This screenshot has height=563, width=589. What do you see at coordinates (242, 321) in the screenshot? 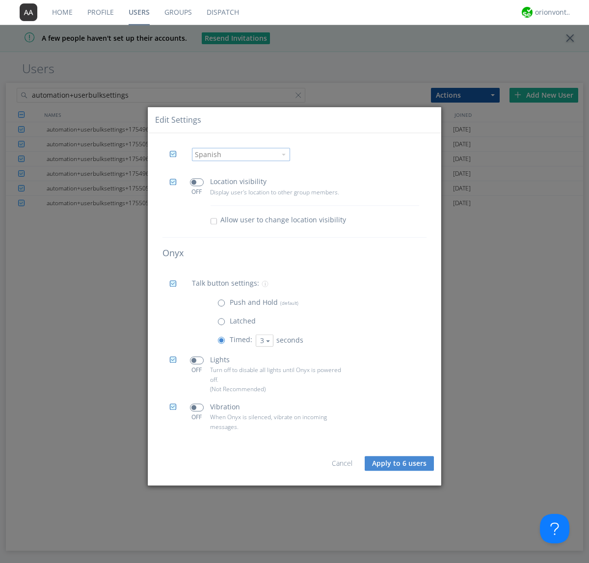
I see `p: Latched` at bounding box center [242, 321].